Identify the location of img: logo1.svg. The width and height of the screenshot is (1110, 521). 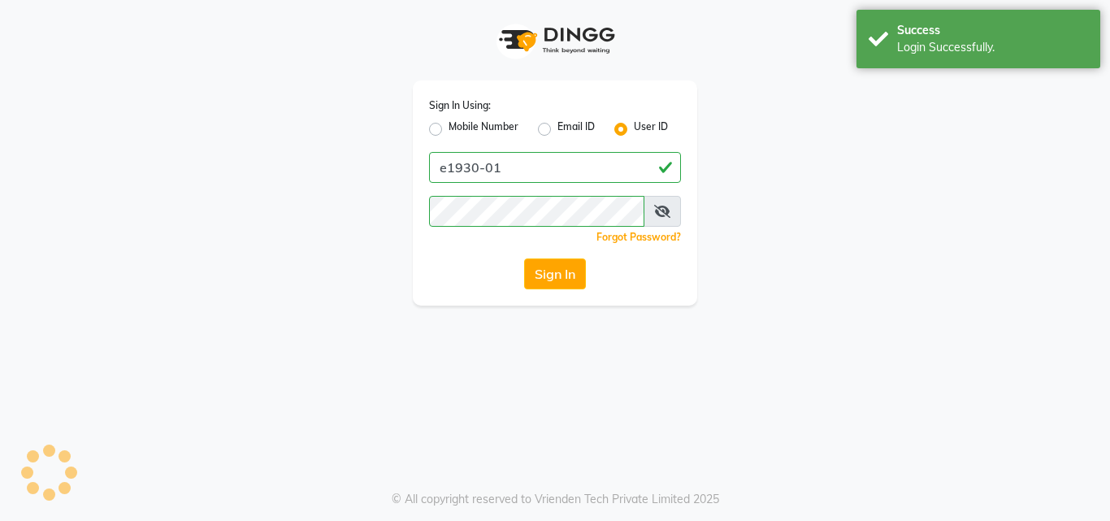
(555, 40).